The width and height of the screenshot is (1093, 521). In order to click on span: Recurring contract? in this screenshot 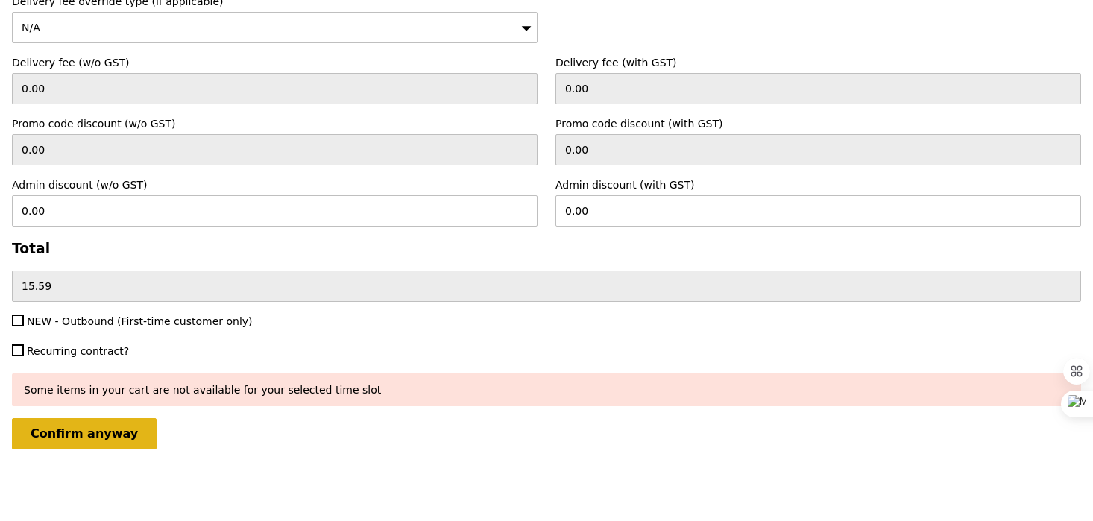, I will do `click(78, 351)`.